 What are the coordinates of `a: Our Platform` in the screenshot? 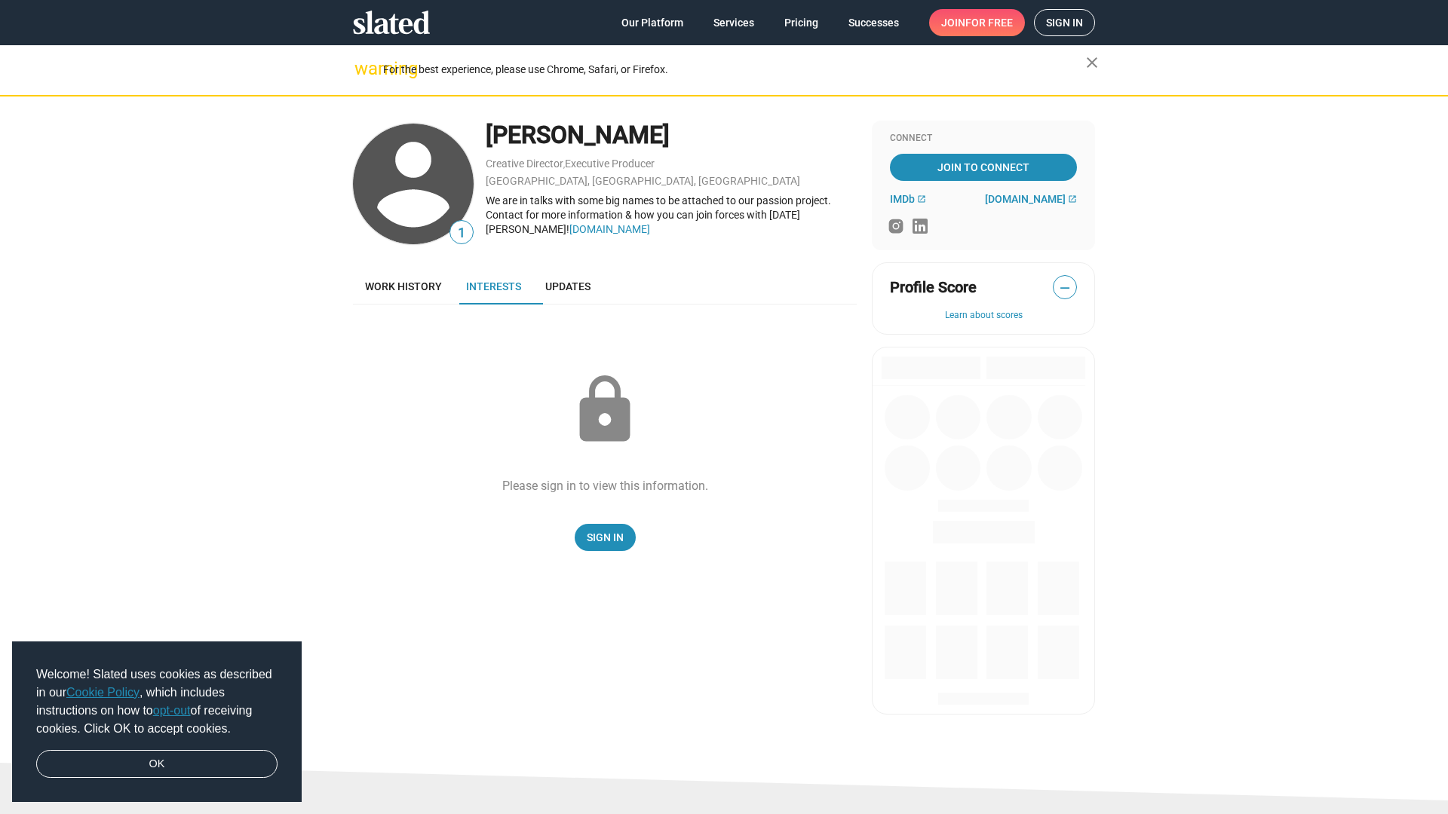 It's located at (652, 23).